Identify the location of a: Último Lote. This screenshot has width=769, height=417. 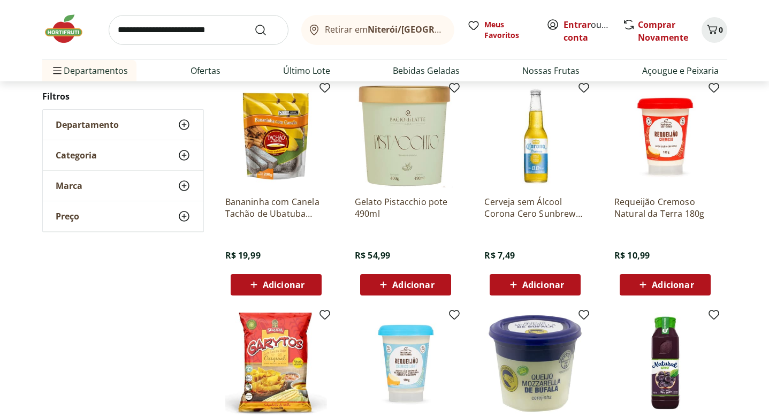
(307, 71).